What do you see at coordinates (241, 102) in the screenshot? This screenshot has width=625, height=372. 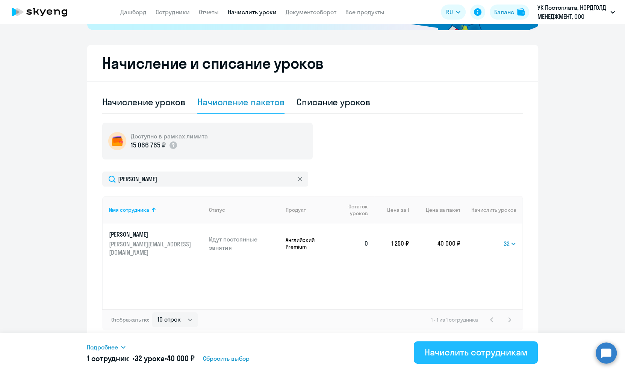 I see `div: Начисление пакетов` at bounding box center [241, 102].